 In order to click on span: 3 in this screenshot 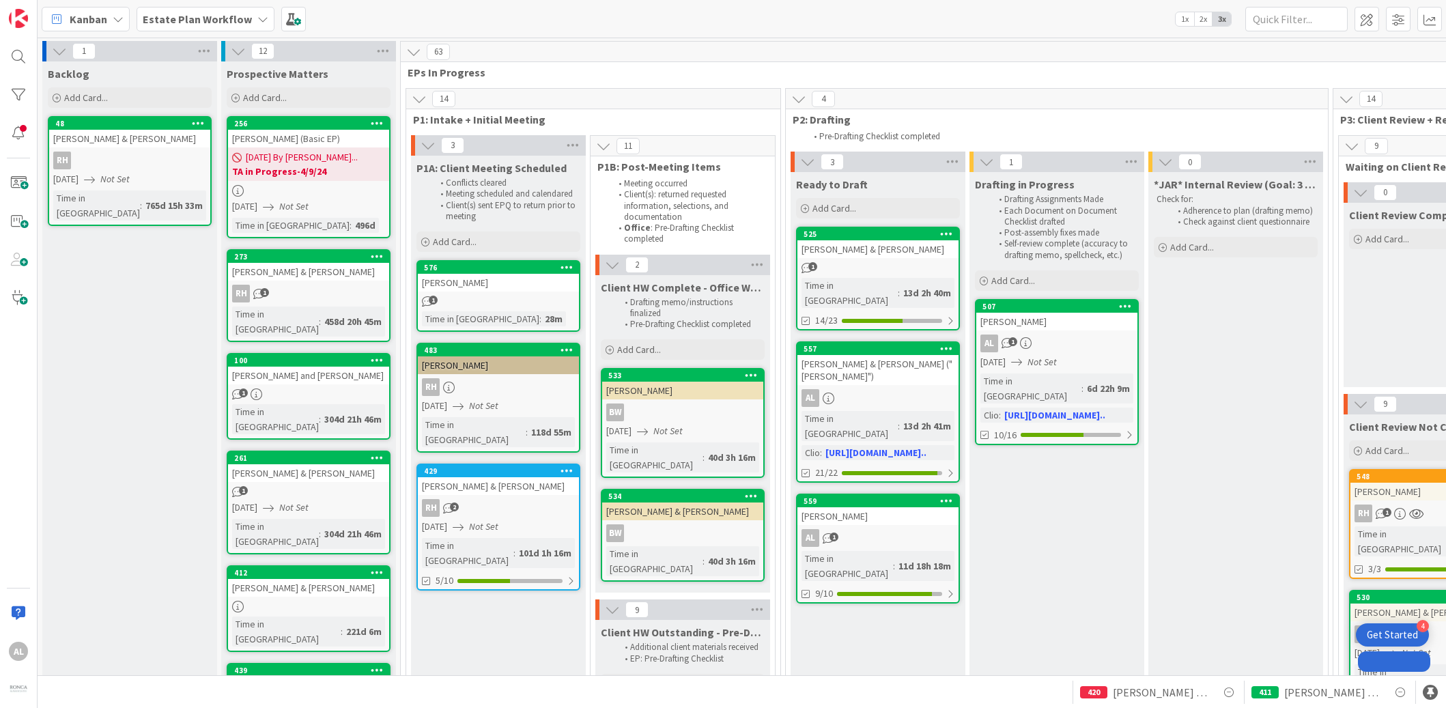, I will do `click(453, 145)`.